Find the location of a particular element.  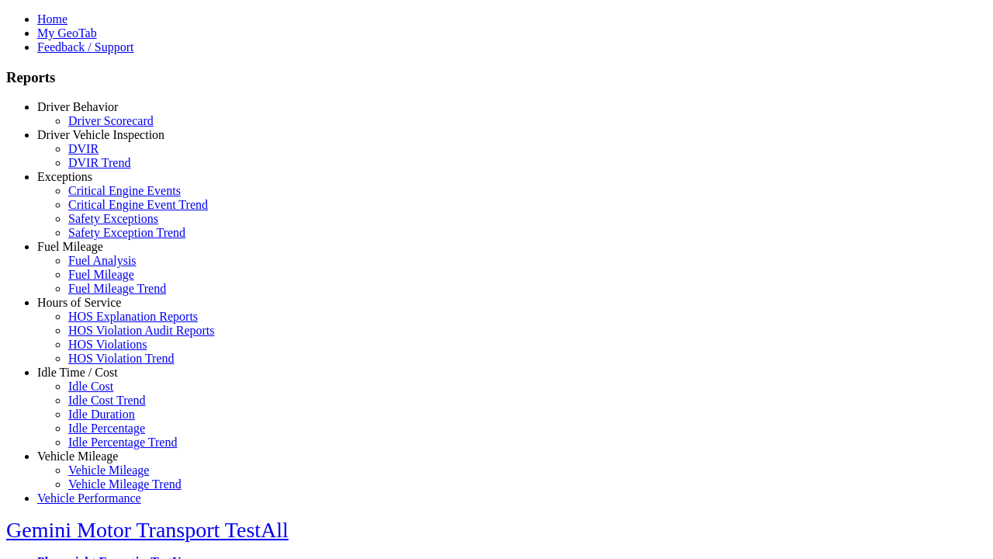

a: Driver Behavior is located at coordinates (78, 106).